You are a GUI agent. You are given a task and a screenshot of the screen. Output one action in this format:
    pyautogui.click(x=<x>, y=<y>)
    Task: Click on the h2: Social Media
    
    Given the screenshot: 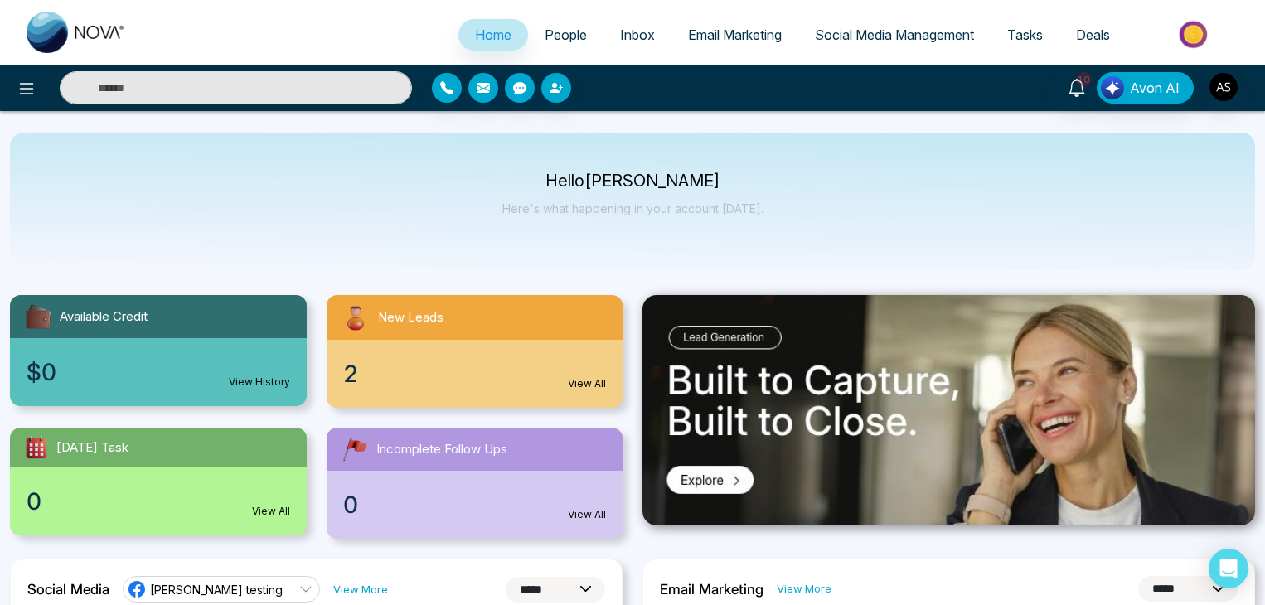 What is the action you would take?
    pyautogui.click(x=68, y=590)
    